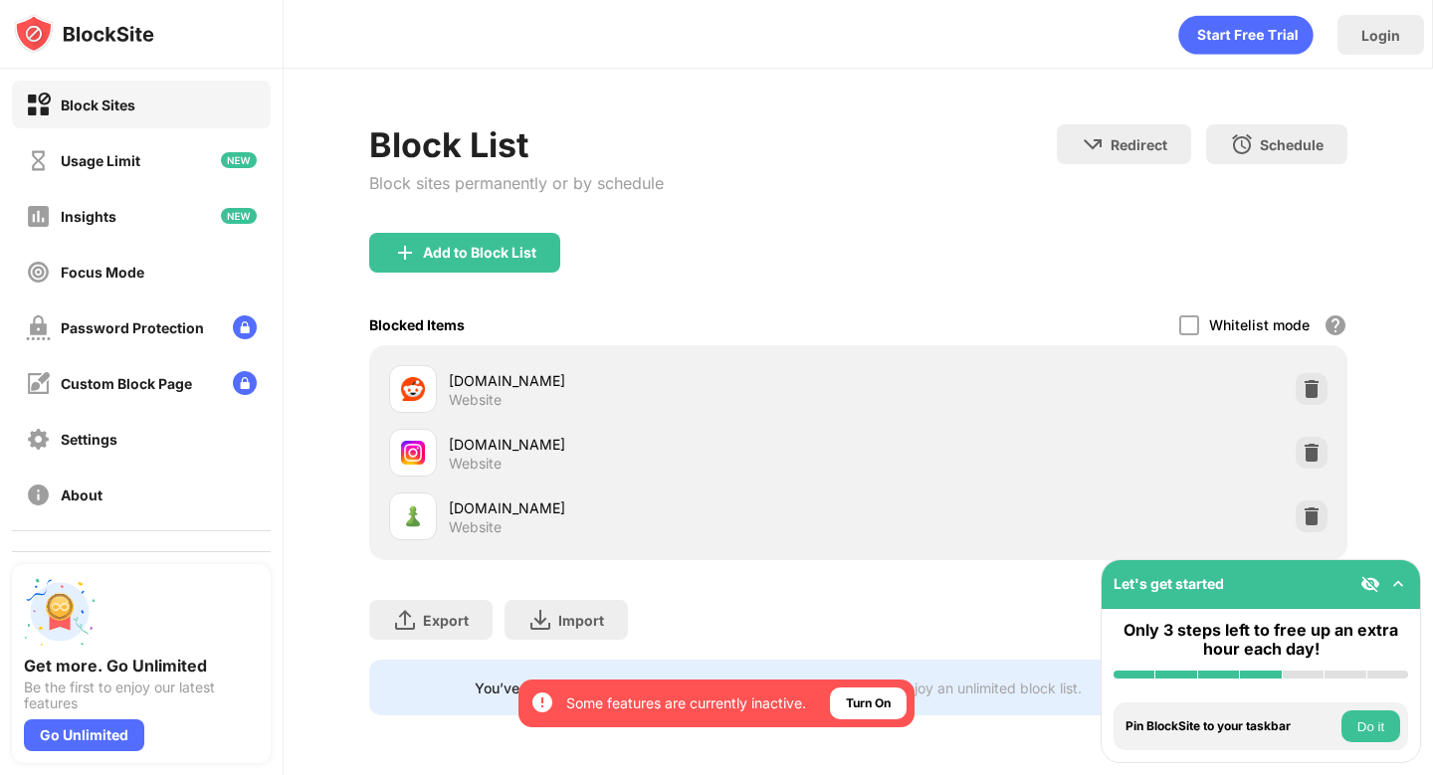 The width and height of the screenshot is (1433, 775). What do you see at coordinates (1138, 144) in the screenshot?
I see `div: Redirect` at bounding box center [1138, 144].